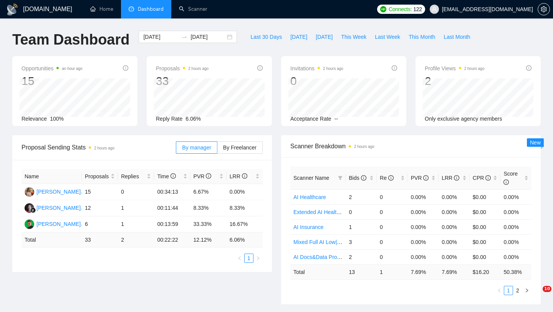 This screenshot has width=553, height=312. Describe the element at coordinates (172, 192) in the screenshot. I see `td: 00:34:13` at that location.